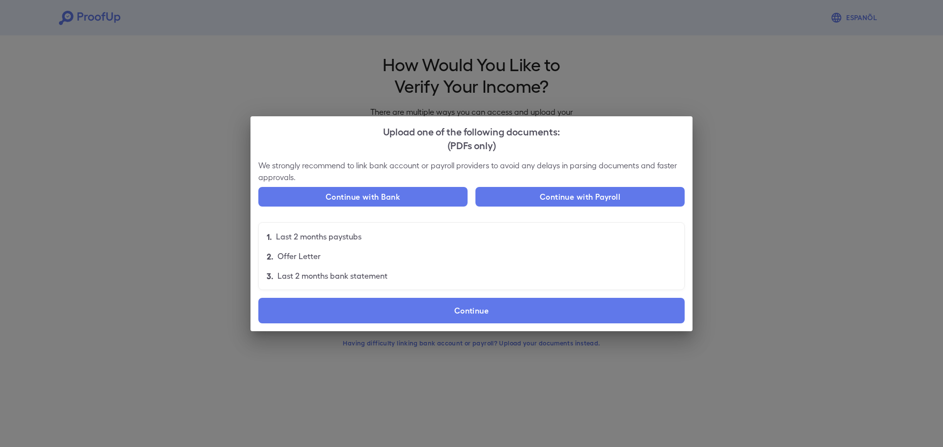 This screenshot has height=447, width=943. What do you see at coordinates (319, 237) in the screenshot?
I see `p: Last 2 months paystubs` at bounding box center [319, 237].